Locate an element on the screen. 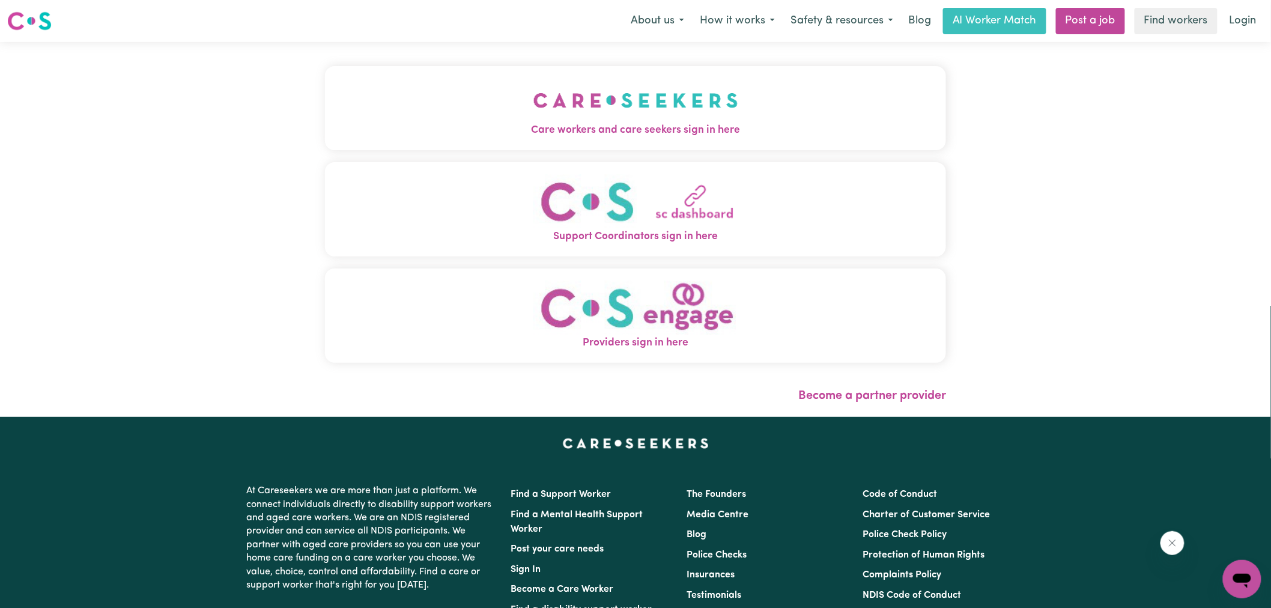 The image size is (1271, 608). a: NDIS Code of Conduct is located at coordinates (912, 595).